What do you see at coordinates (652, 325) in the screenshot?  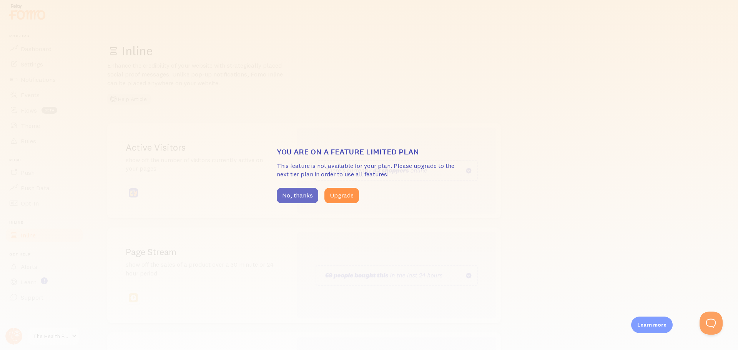 I see `p: Learn more` at bounding box center [652, 325].